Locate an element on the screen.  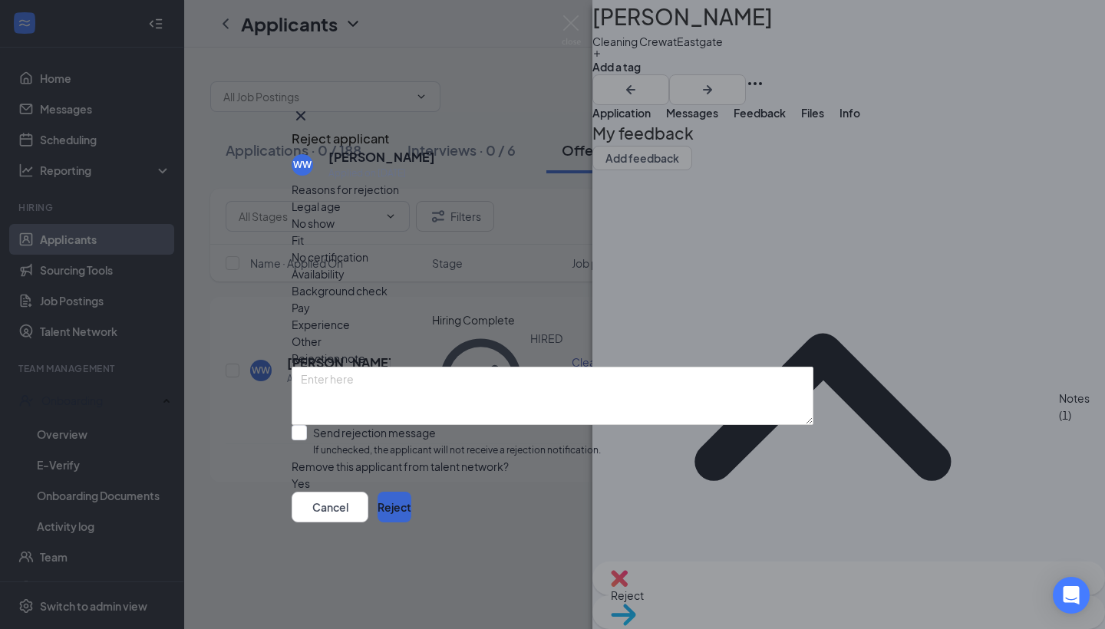
span: Experience is located at coordinates (321, 325).